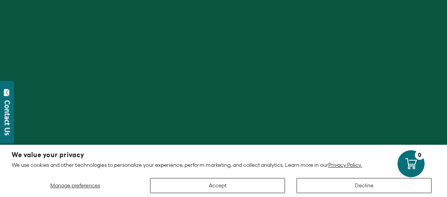 This screenshot has width=447, height=197. I want to click on a: Privacy Policy., so click(345, 165).